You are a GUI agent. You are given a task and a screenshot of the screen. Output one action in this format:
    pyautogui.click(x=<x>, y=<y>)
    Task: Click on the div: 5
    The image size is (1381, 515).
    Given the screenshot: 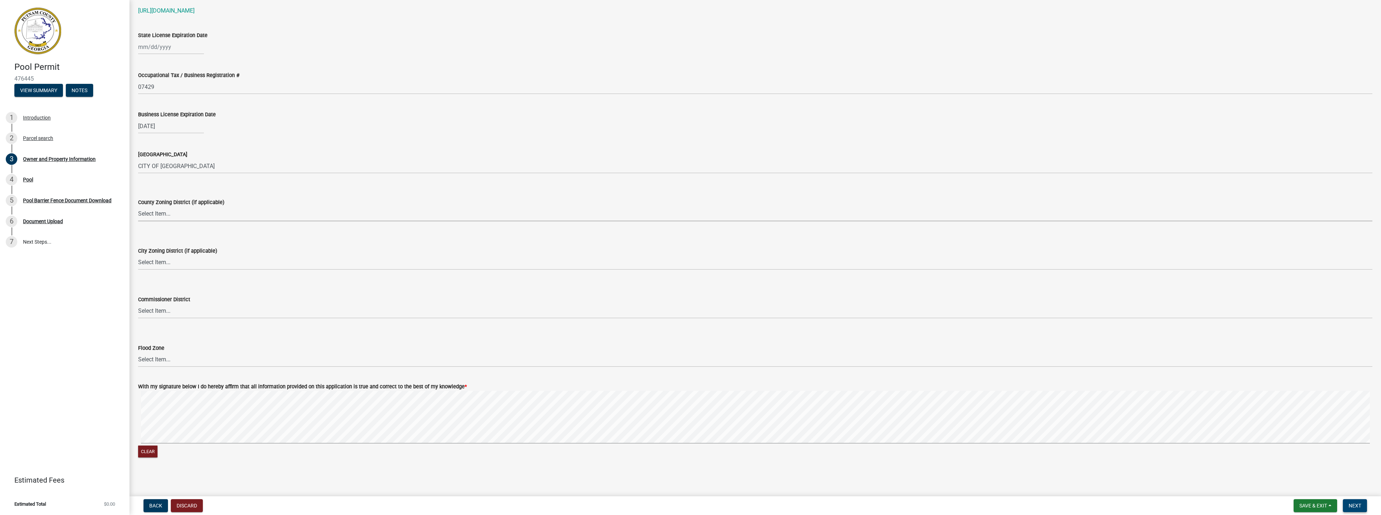 What is the action you would take?
    pyautogui.click(x=12, y=200)
    